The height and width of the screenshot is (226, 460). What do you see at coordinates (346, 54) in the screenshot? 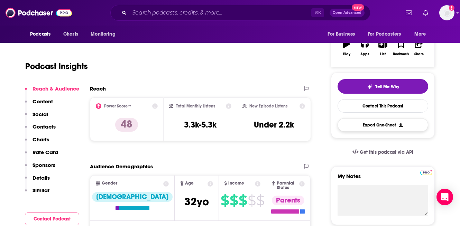
I see `div: Play` at bounding box center [346, 54].